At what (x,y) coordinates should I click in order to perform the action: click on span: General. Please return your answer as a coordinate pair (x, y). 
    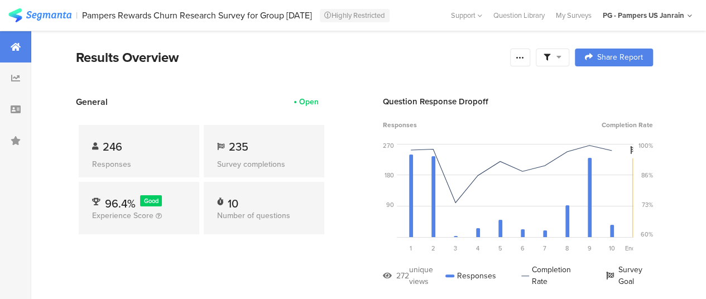
    Looking at the image, I should click on (92, 102).